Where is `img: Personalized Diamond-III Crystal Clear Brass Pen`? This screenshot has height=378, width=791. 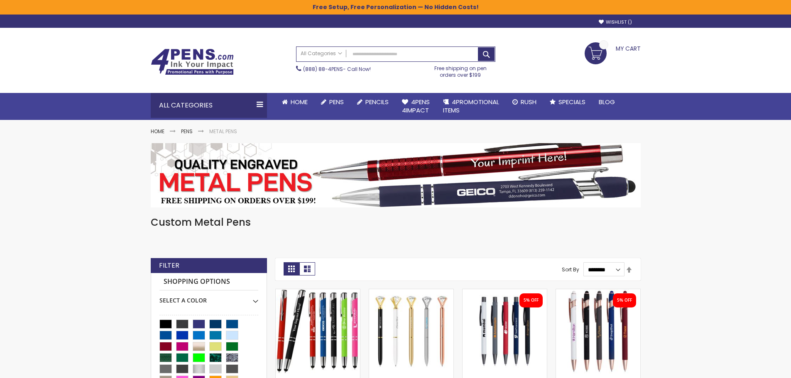 img: Personalized Diamond-III Crystal Clear Brass Pen is located at coordinates (411, 331).